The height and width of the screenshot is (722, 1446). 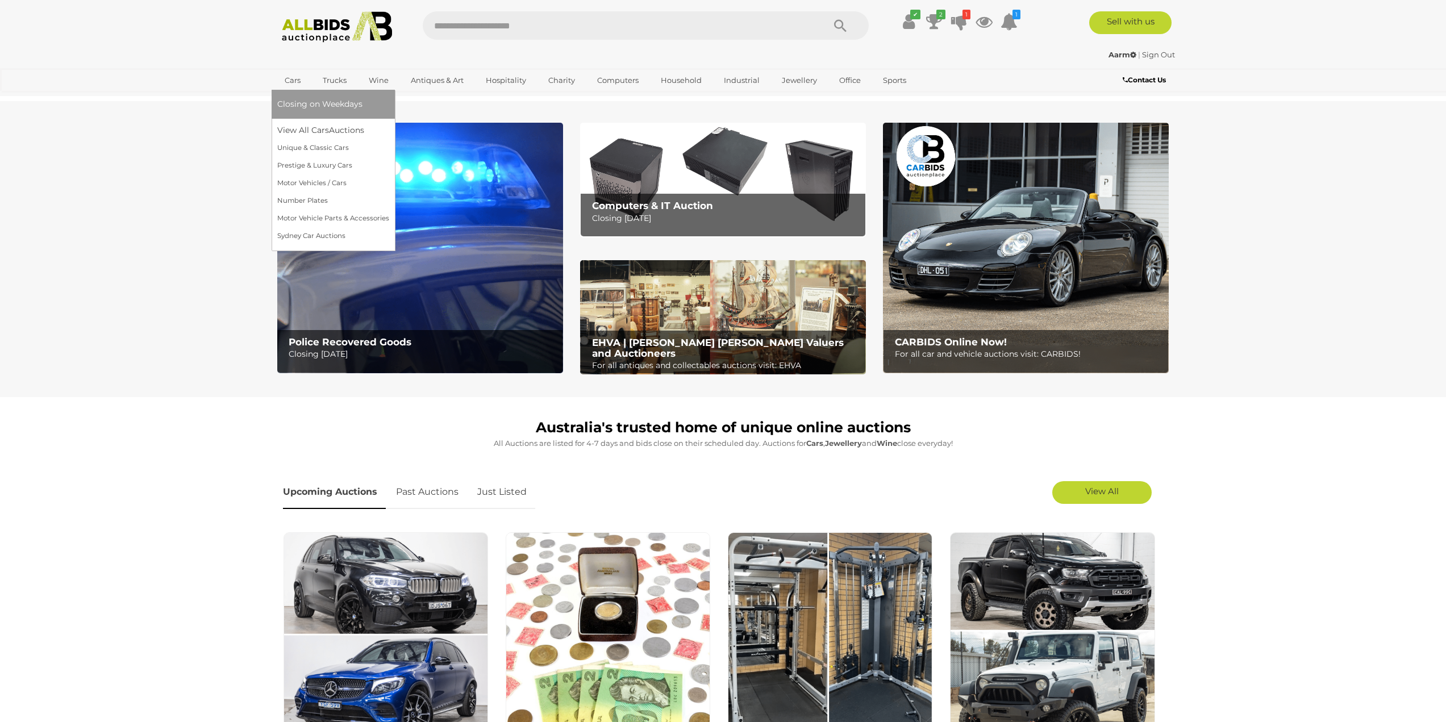 What do you see at coordinates (420, 248) in the screenshot?
I see `img: Police Recovered Goods` at bounding box center [420, 248].